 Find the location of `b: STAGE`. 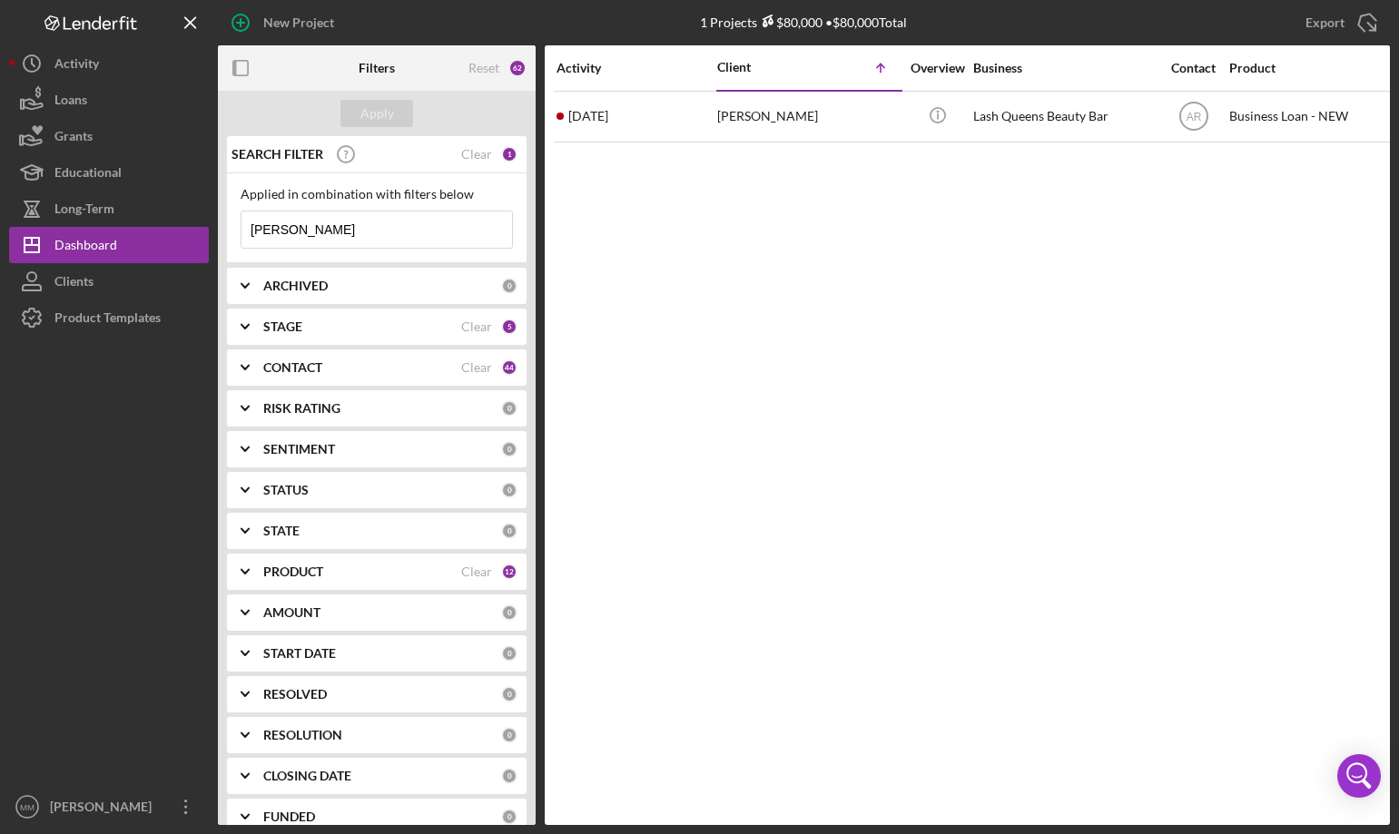

b: STAGE is located at coordinates (282, 327).